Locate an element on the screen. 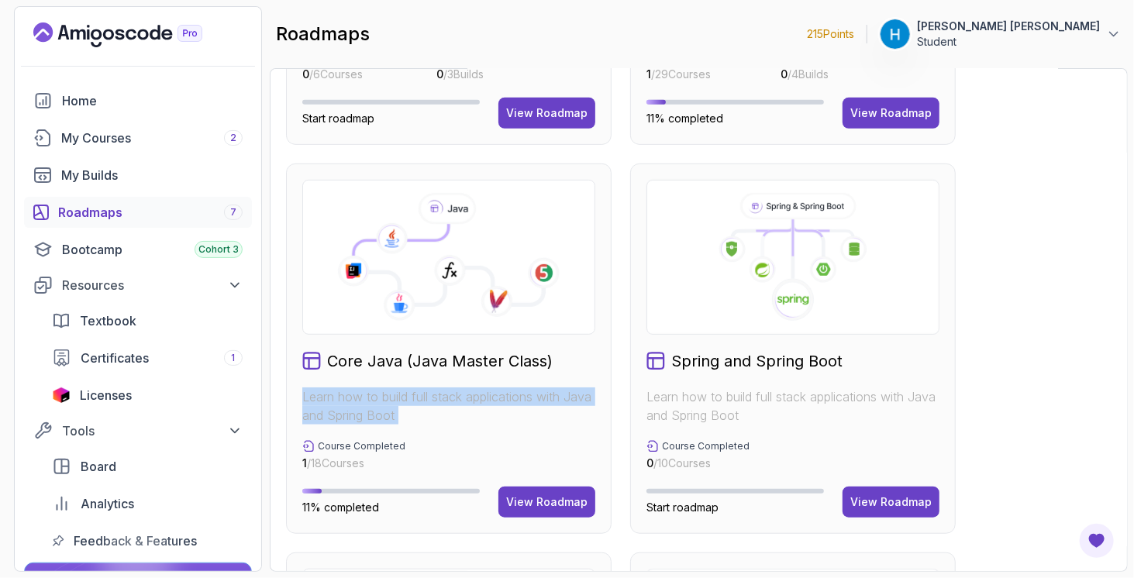  p: / 10 Courses is located at coordinates (698, 464).